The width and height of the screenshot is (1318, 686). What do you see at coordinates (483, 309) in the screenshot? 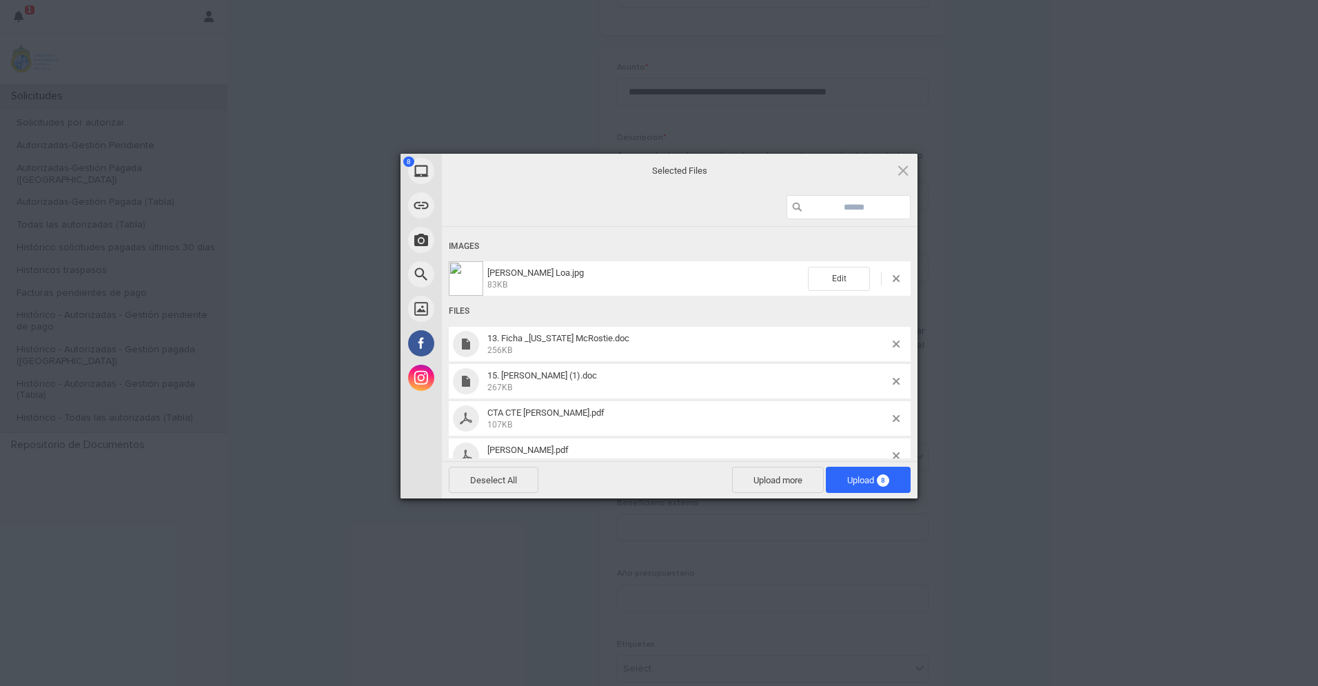
I see `div: Unsplash` at bounding box center [483, 309].